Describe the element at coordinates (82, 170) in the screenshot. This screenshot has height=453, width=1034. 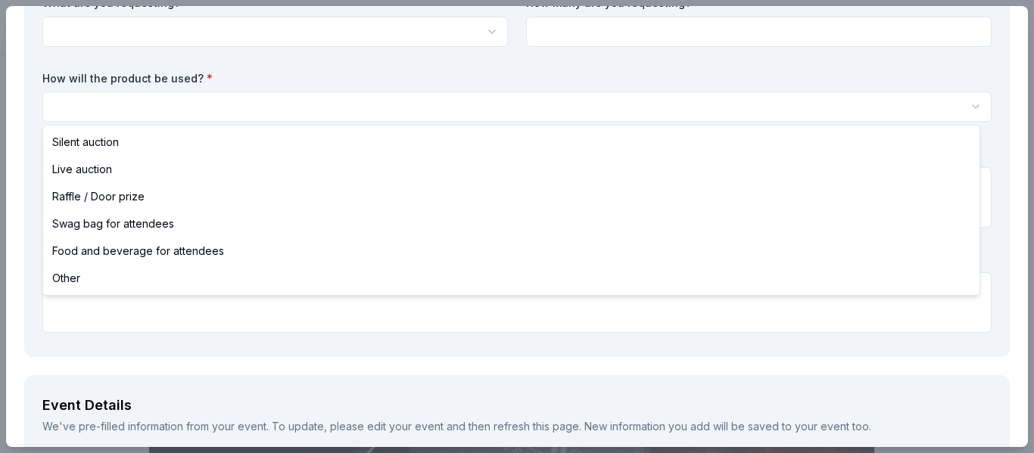
I see `span: Live auction` at that location.